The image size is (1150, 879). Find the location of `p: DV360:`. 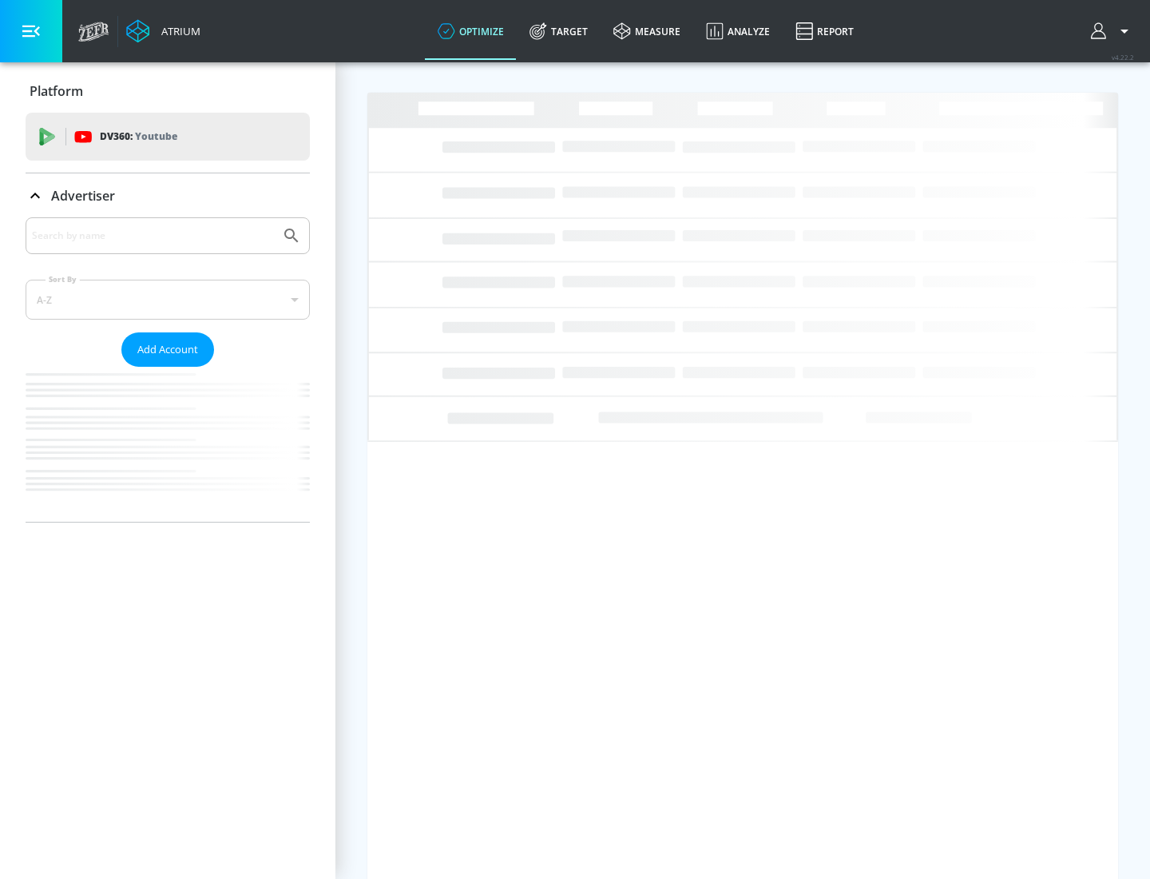

p: DV360: is located at coordinates (138, 137).